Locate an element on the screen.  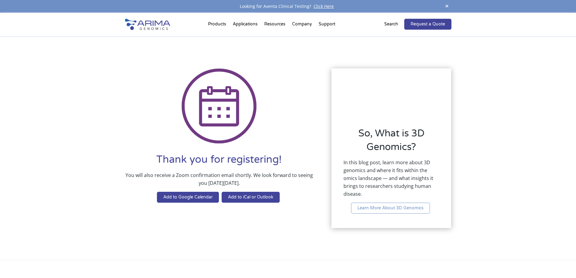
a: Learn More About 3D Genomics is located at coordinates (390, 208).